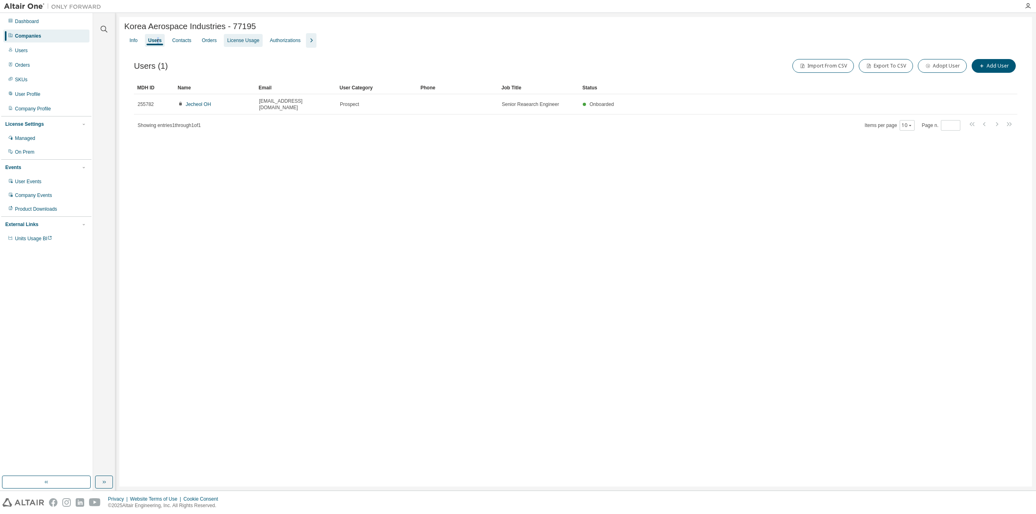 The height and width of the screenshot is (514, 1036). Describe the element at coordinates (151, 66) in the screenshot. I see `span: Users (1)` at that location.